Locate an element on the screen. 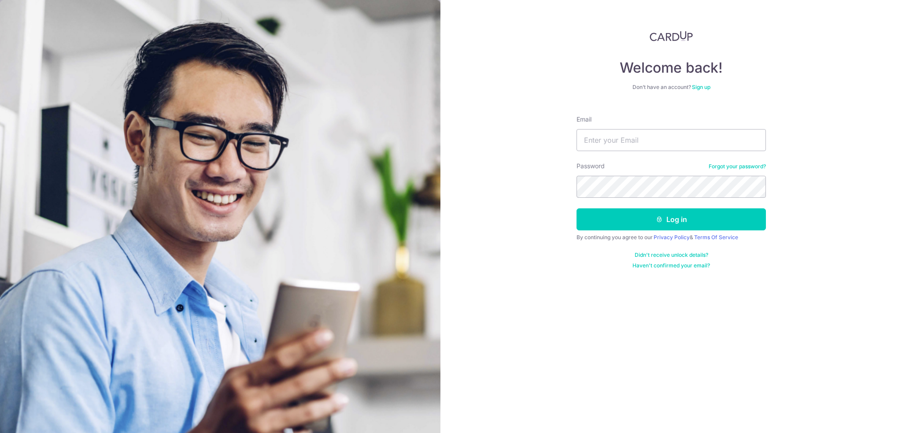  a: Sign up is located at coordinates (701, 87).